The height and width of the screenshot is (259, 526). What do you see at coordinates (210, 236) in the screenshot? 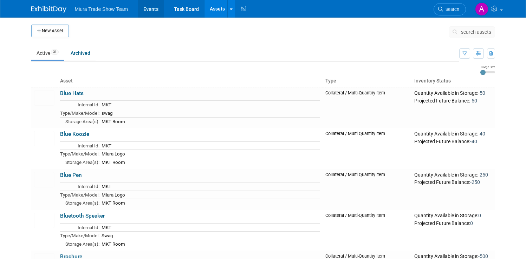
I see `td: Swag` at bounding box center [210, 236].